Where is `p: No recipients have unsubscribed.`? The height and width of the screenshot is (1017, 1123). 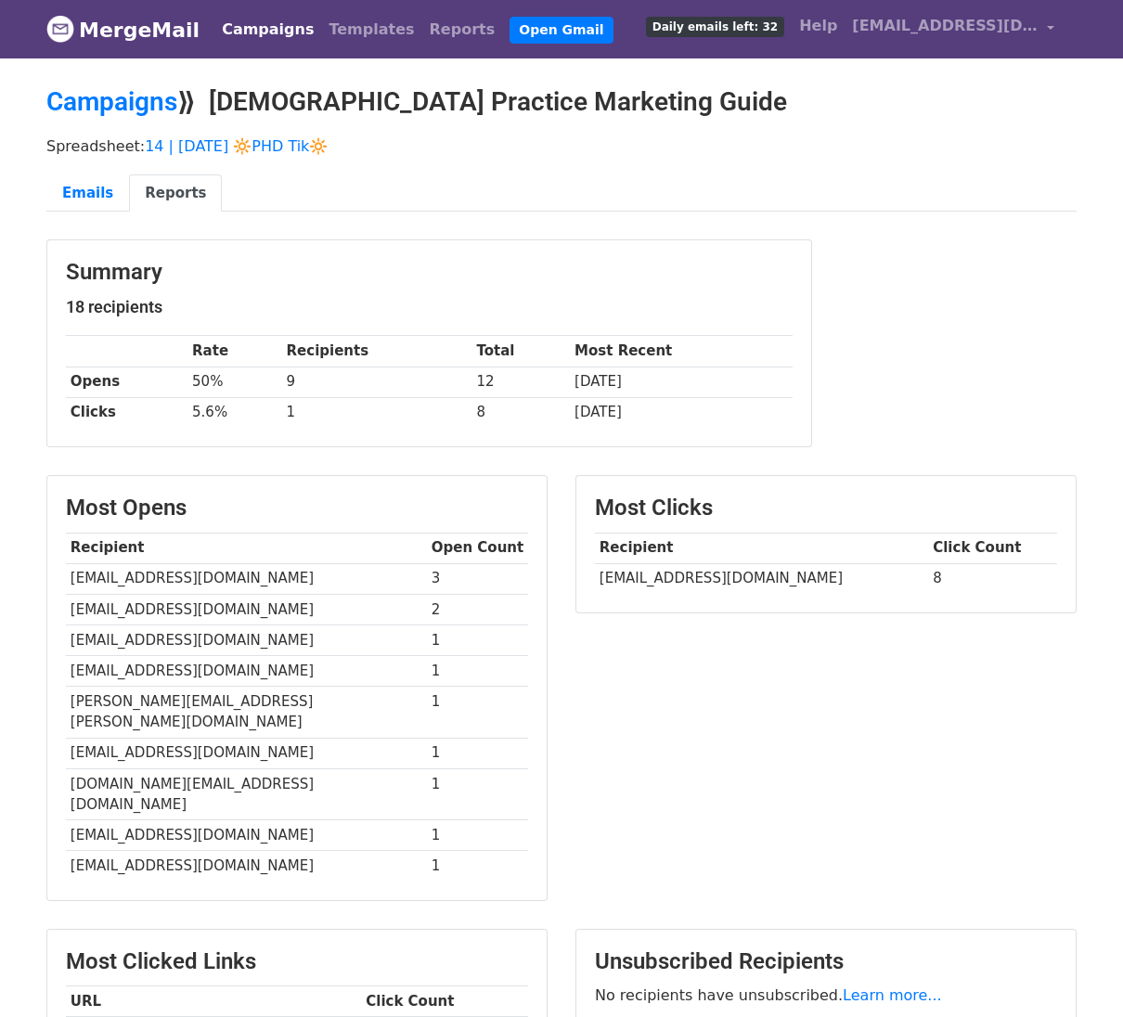 p: No recipients have unsubscribed. is located at coordinates (826, 994).